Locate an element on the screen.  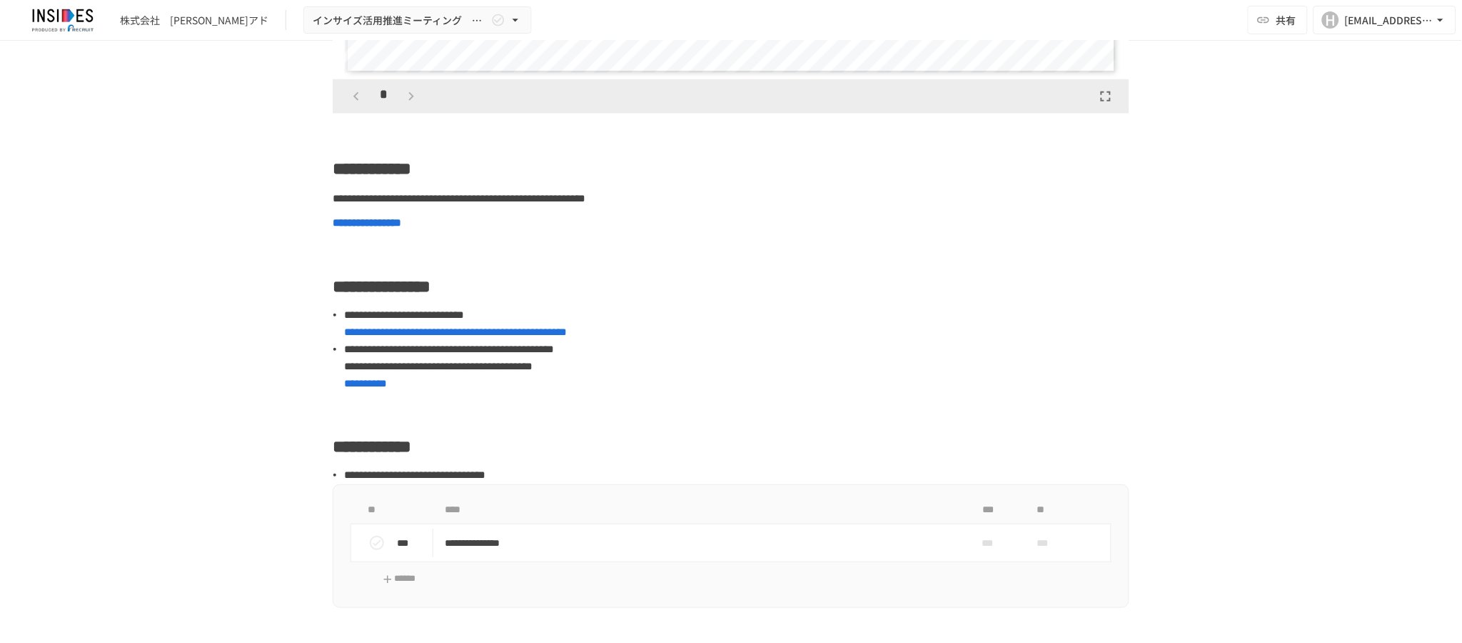
span: インサイズ活用推進ミーティング ～2回目～ is located at coordinates (401, 20).